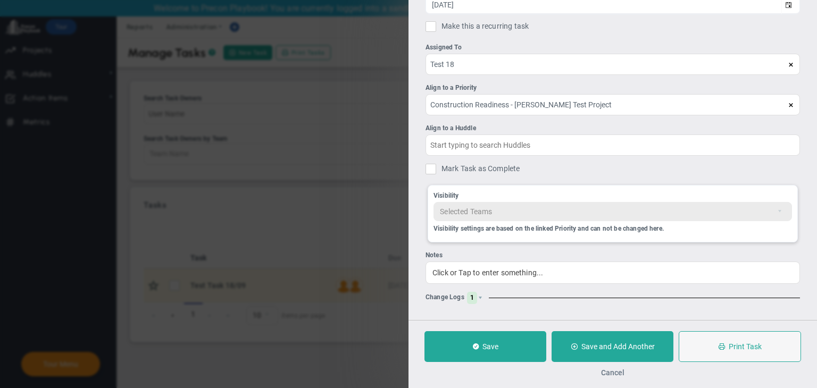  I want to click on div: Visibility, so click(611, 196).